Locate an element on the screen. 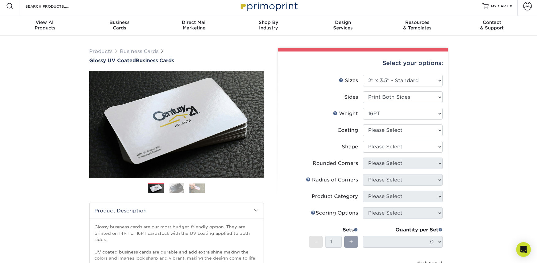  img: Business Cards 03 is located at coordinates (197, 188).